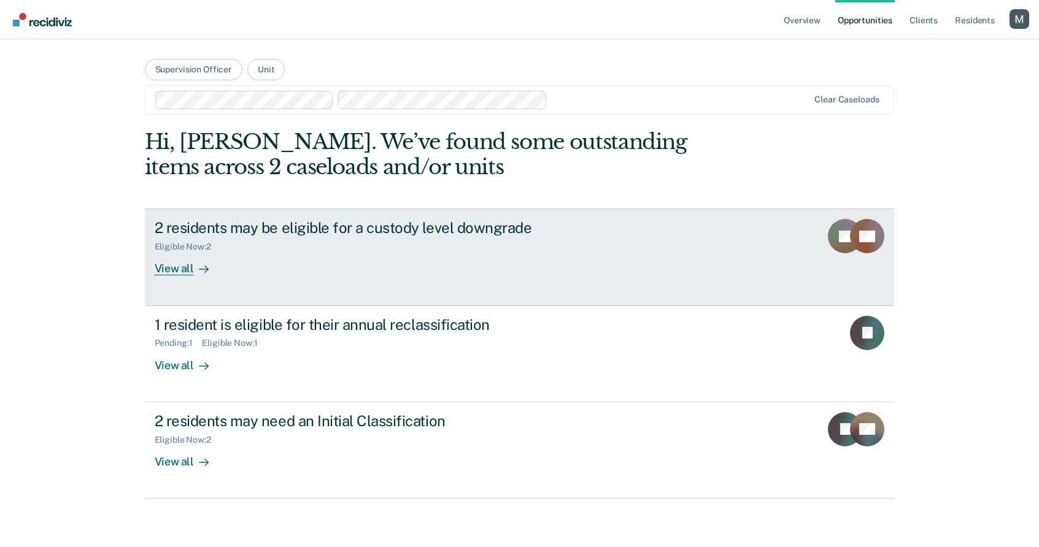  What do you see at coordinates (370, 228) in the screenshot?
I see `div: 2 residents may be eligible for a custody level downgrade` at bounding box center [370, 228].